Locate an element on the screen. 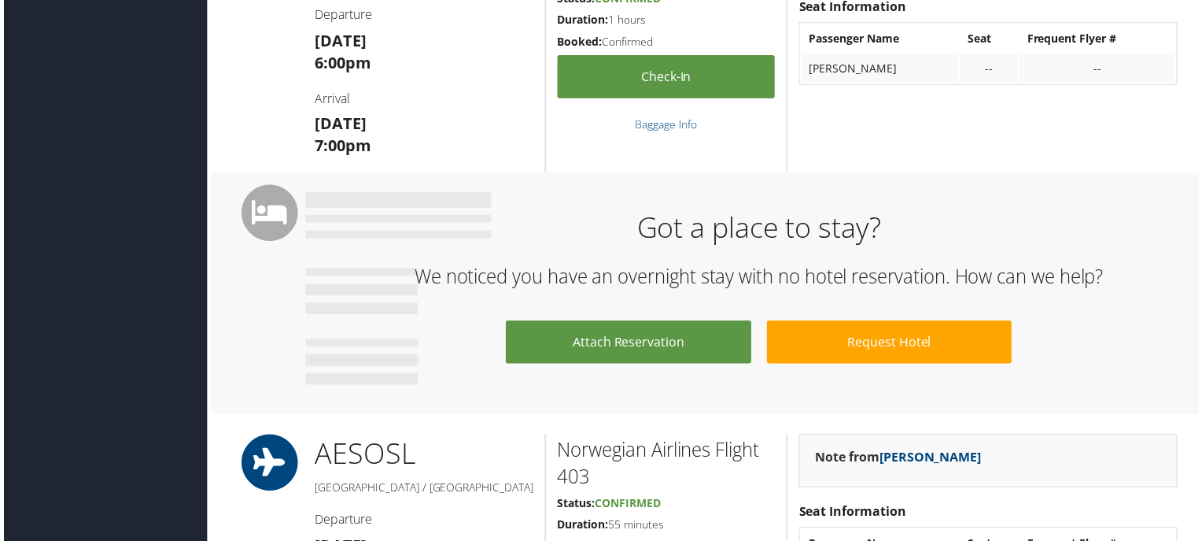  th: Seat is located at coordinates (991, 39).